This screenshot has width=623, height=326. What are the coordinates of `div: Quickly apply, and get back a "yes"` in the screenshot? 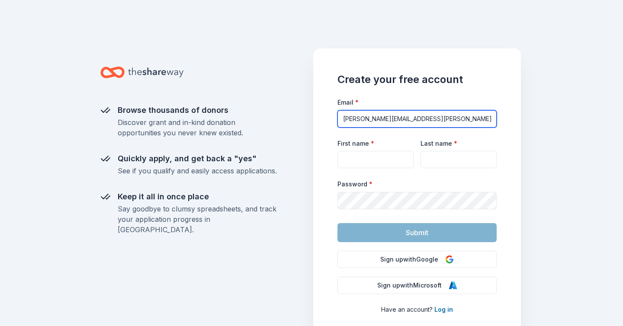 It's located at (197, 159).